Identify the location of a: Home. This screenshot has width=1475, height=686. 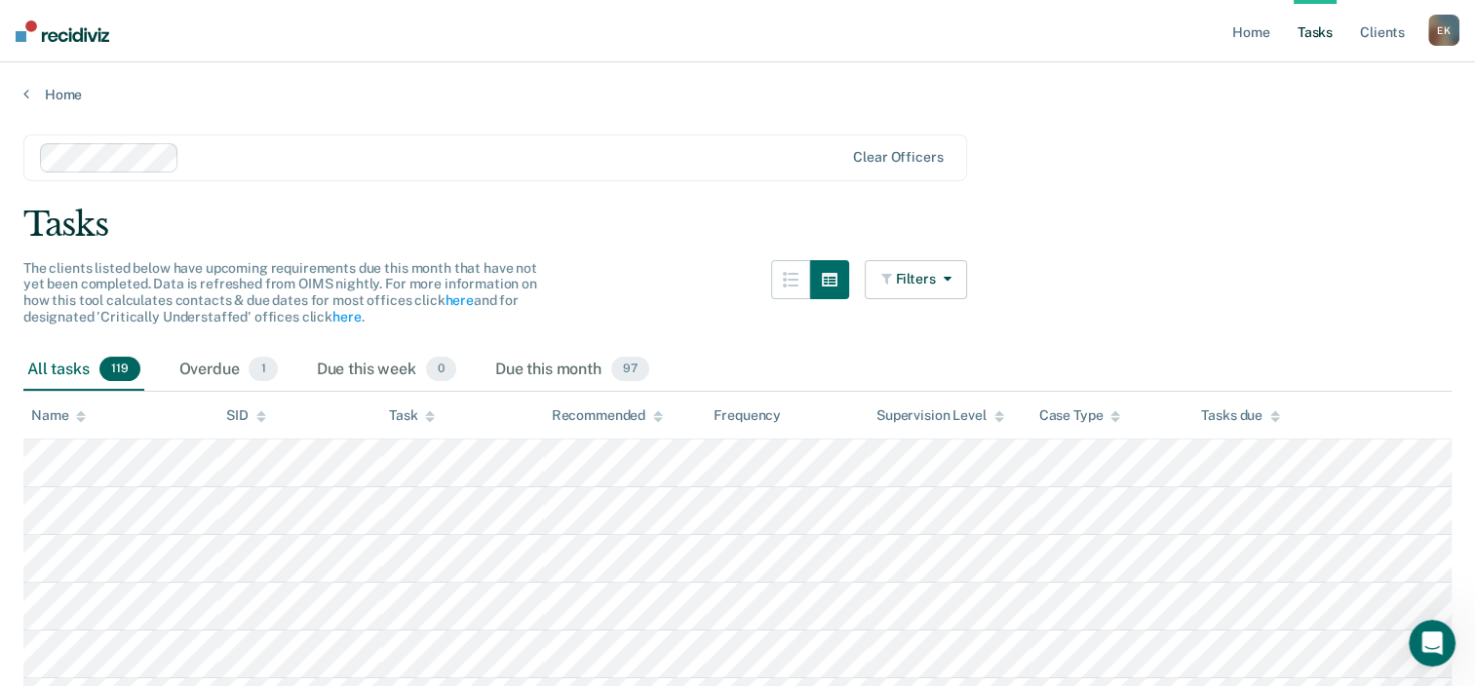
(737, 95).